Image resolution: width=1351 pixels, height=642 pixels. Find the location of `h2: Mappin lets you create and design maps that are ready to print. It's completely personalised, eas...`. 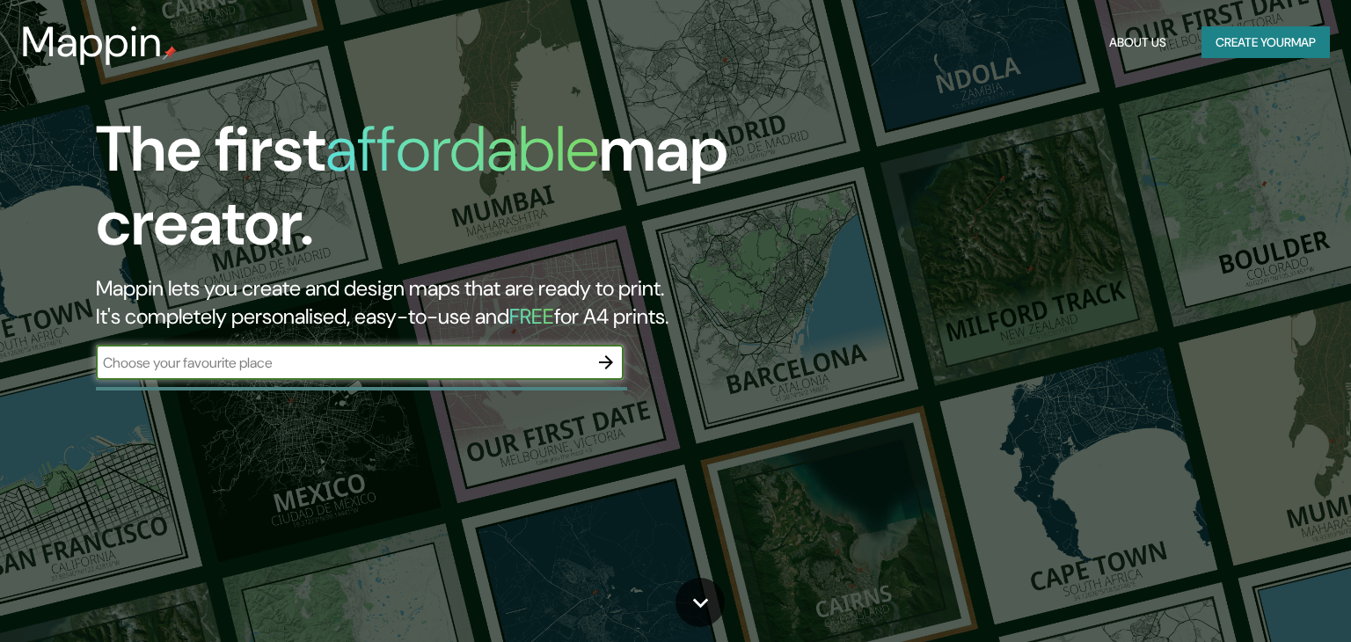

h2: Mappin lets you create and design maps that are ready to print. It's completely personalised, eas... is located at coordinates (434, 303).